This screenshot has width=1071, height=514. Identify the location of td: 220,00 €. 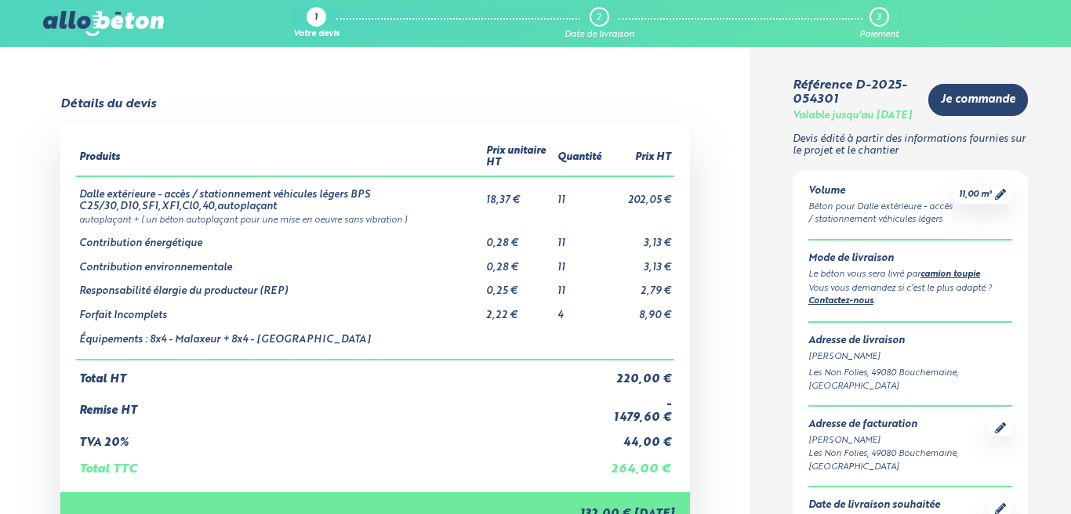
(639, 373).